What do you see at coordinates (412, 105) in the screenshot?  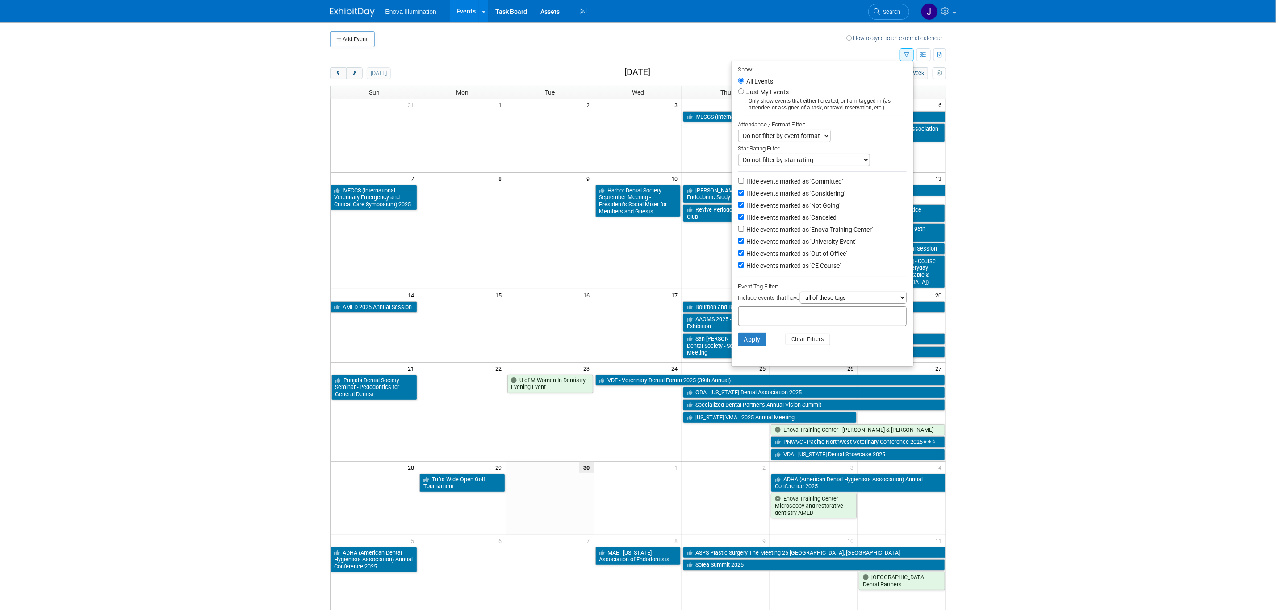 I see `span: 31` at bounding box center [412, 105].